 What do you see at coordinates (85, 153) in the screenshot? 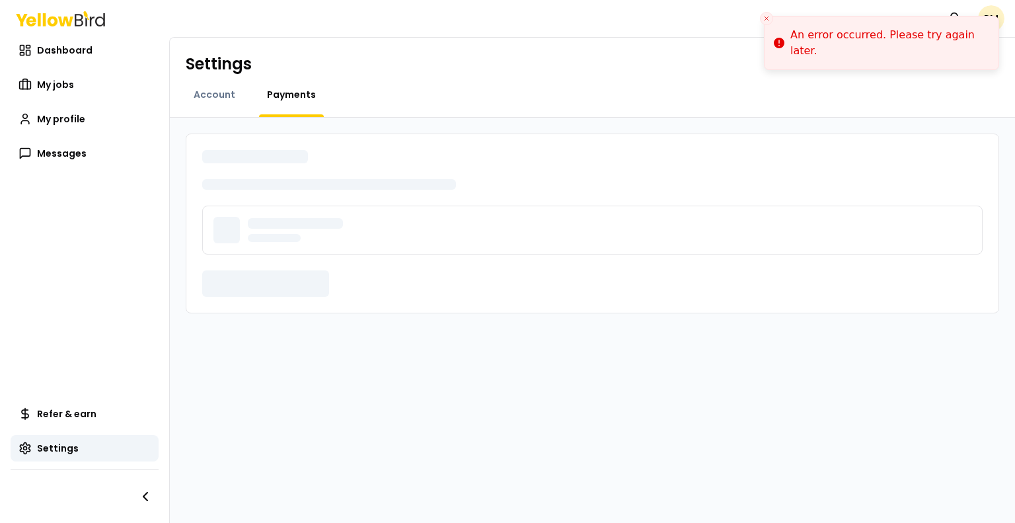
I see `a: Messages` at bounding box center [85, 153].